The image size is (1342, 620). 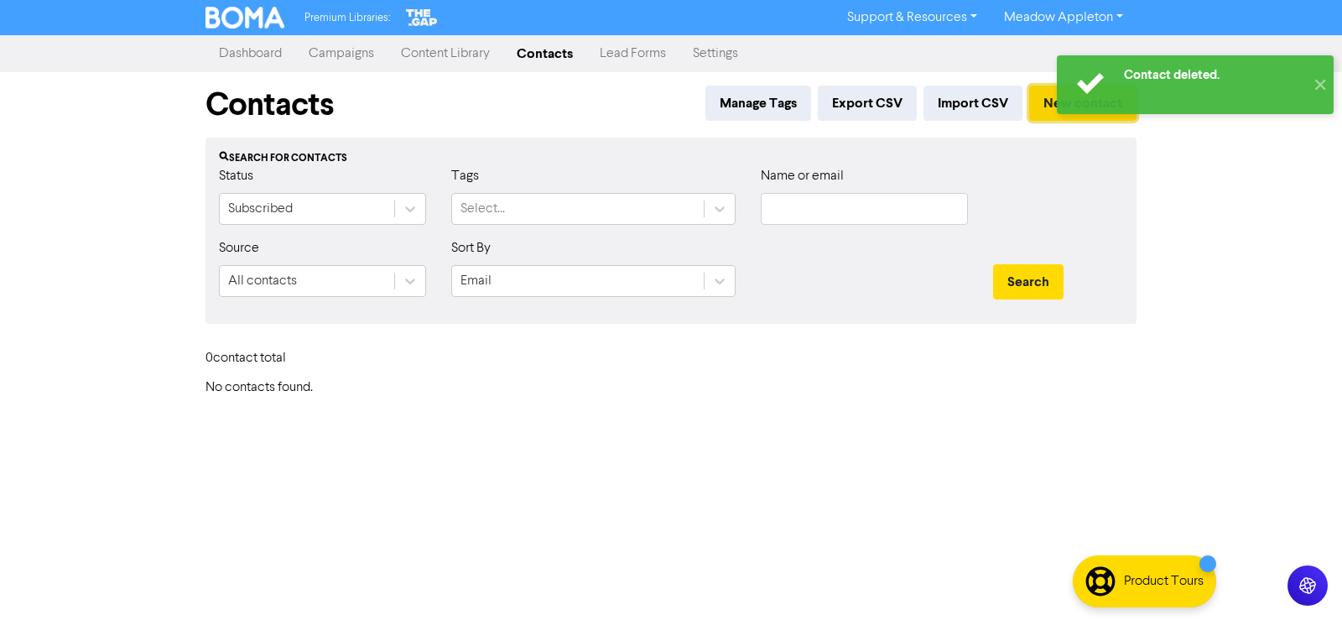 What do you see at coordinates (470, 248) in the screenshot?
I see `label: Sort By` at bounding box center [470, 248].